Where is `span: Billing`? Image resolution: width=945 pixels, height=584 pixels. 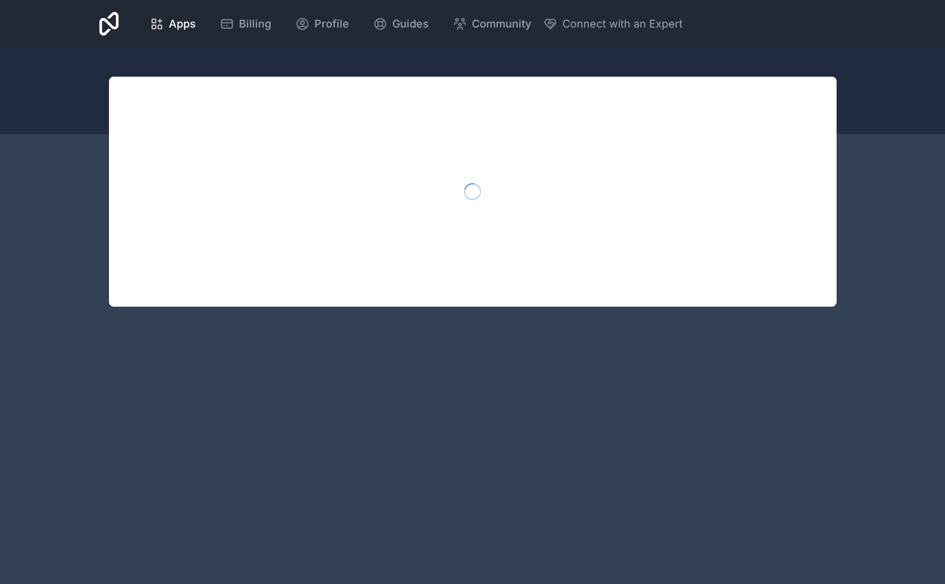 span: Billing is located at coordinates (255, 24).